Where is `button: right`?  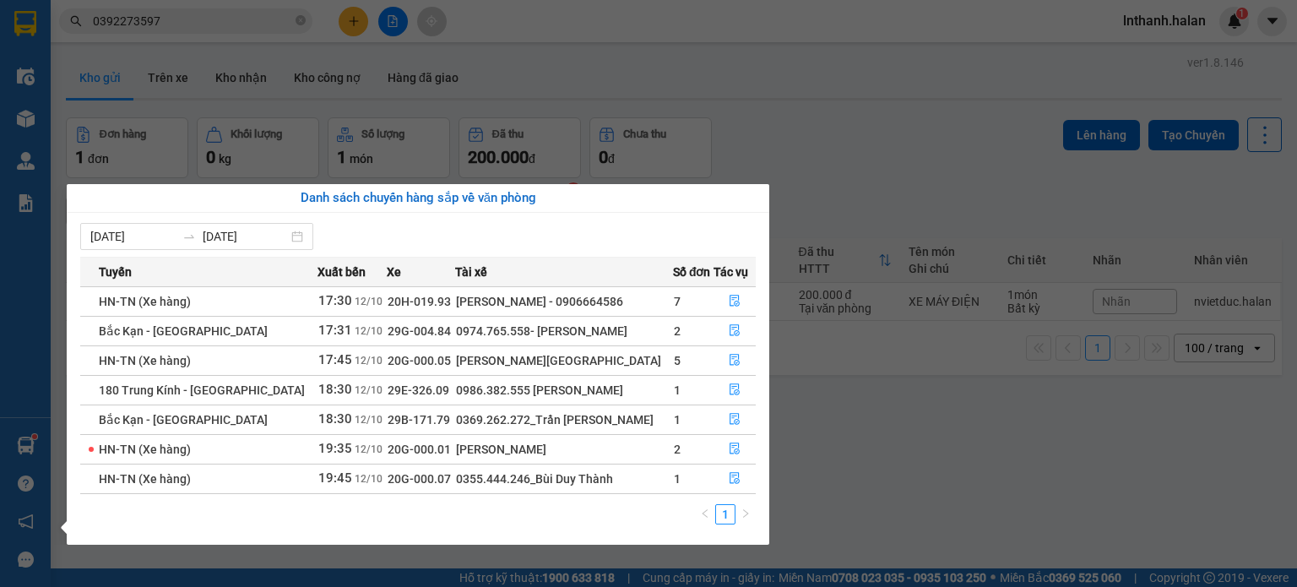
button: right is located at coordinates (746, 514).